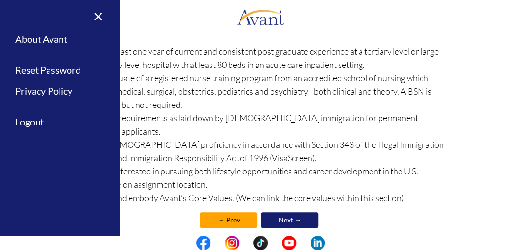 Image resolution: width=521 pixels, height=250 pixels. What do you see at coordinates (260, 243) in the screenshot?
I see `img: tt.png` at bounding box center [260, 243].